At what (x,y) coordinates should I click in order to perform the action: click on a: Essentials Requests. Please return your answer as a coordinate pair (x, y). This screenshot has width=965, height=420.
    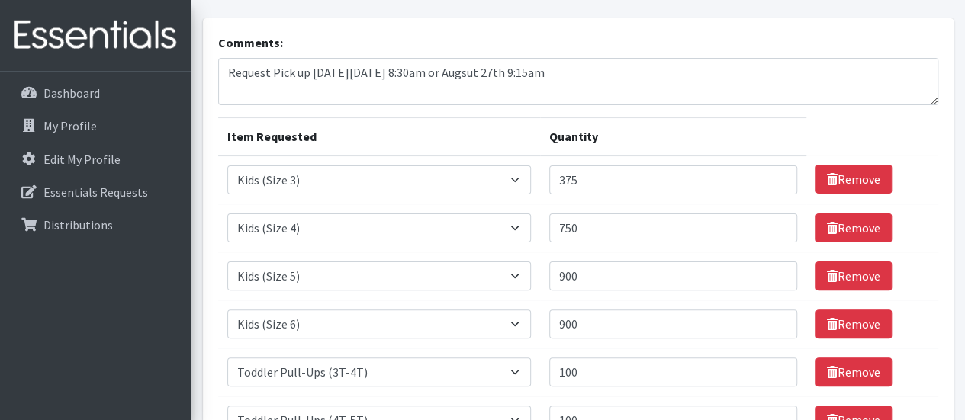
    Looking at the image, I should click on (95, 192).